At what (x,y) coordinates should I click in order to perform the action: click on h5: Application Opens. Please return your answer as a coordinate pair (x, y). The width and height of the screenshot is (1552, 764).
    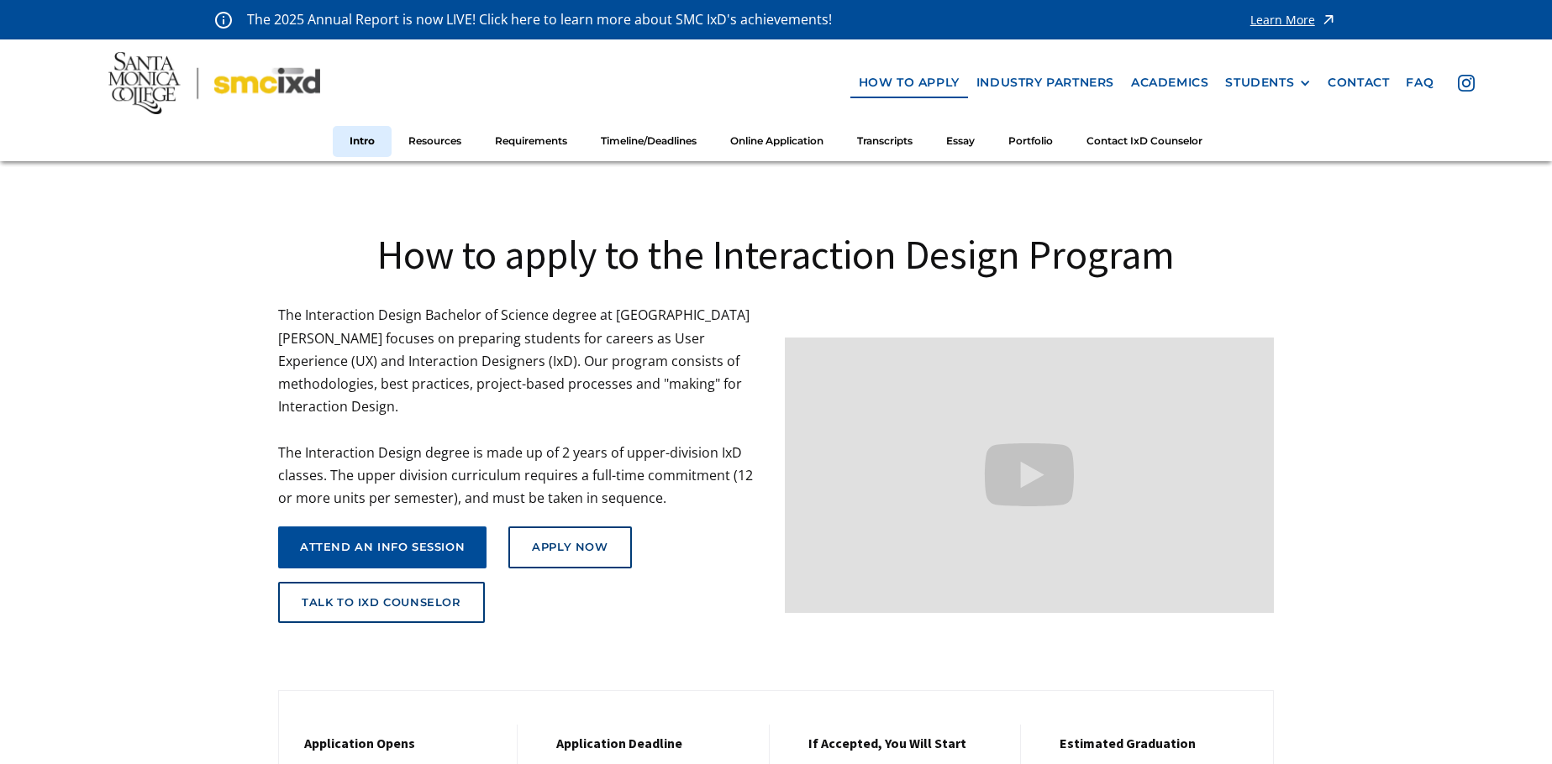
    Looking at the image, I should click on (402, 743).